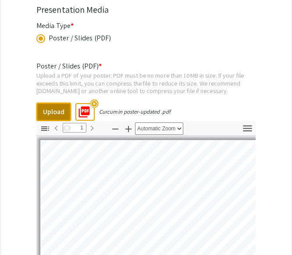 The height and width of the screenshot is (255, 292). Describe the element at coordinates (129, 129) in the screenshot. I see `button: Zoom In` at that location.